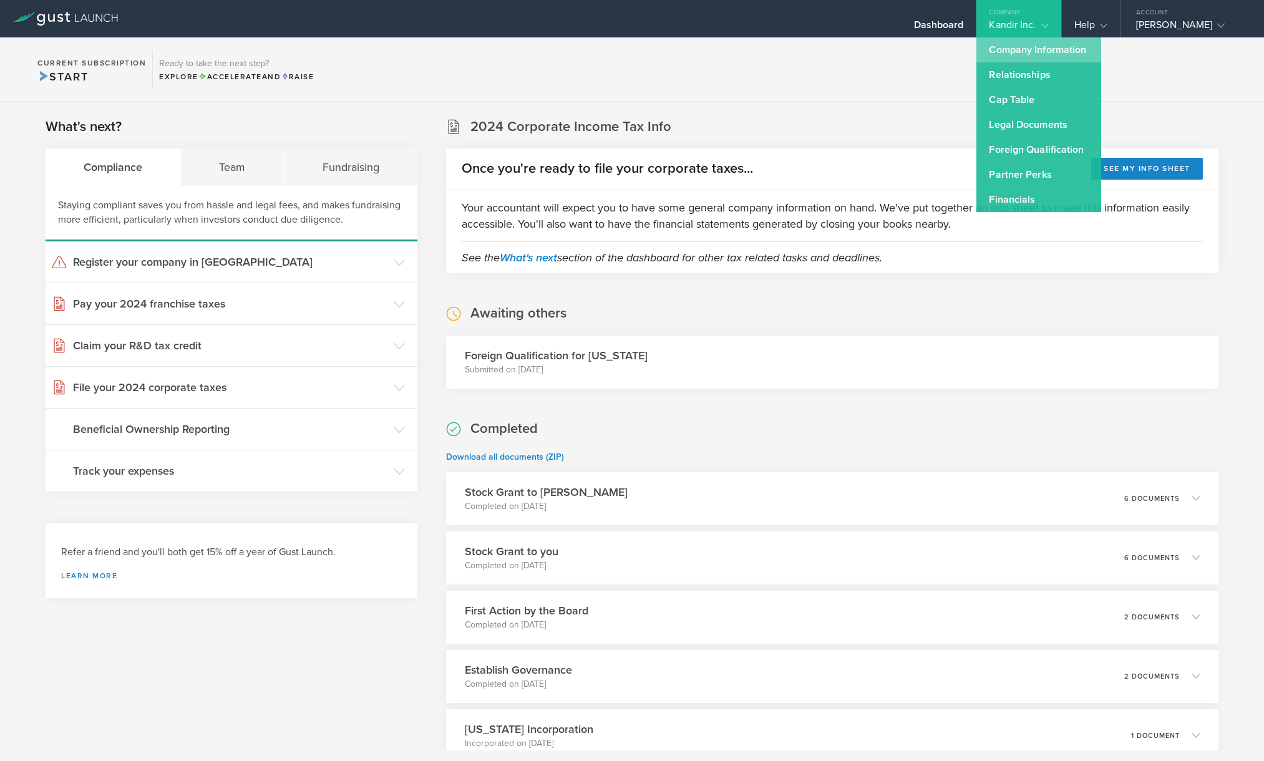 The width and height of the screenshot is (1264, 761). I want to click on span: Accelerate, so click(230, 77).